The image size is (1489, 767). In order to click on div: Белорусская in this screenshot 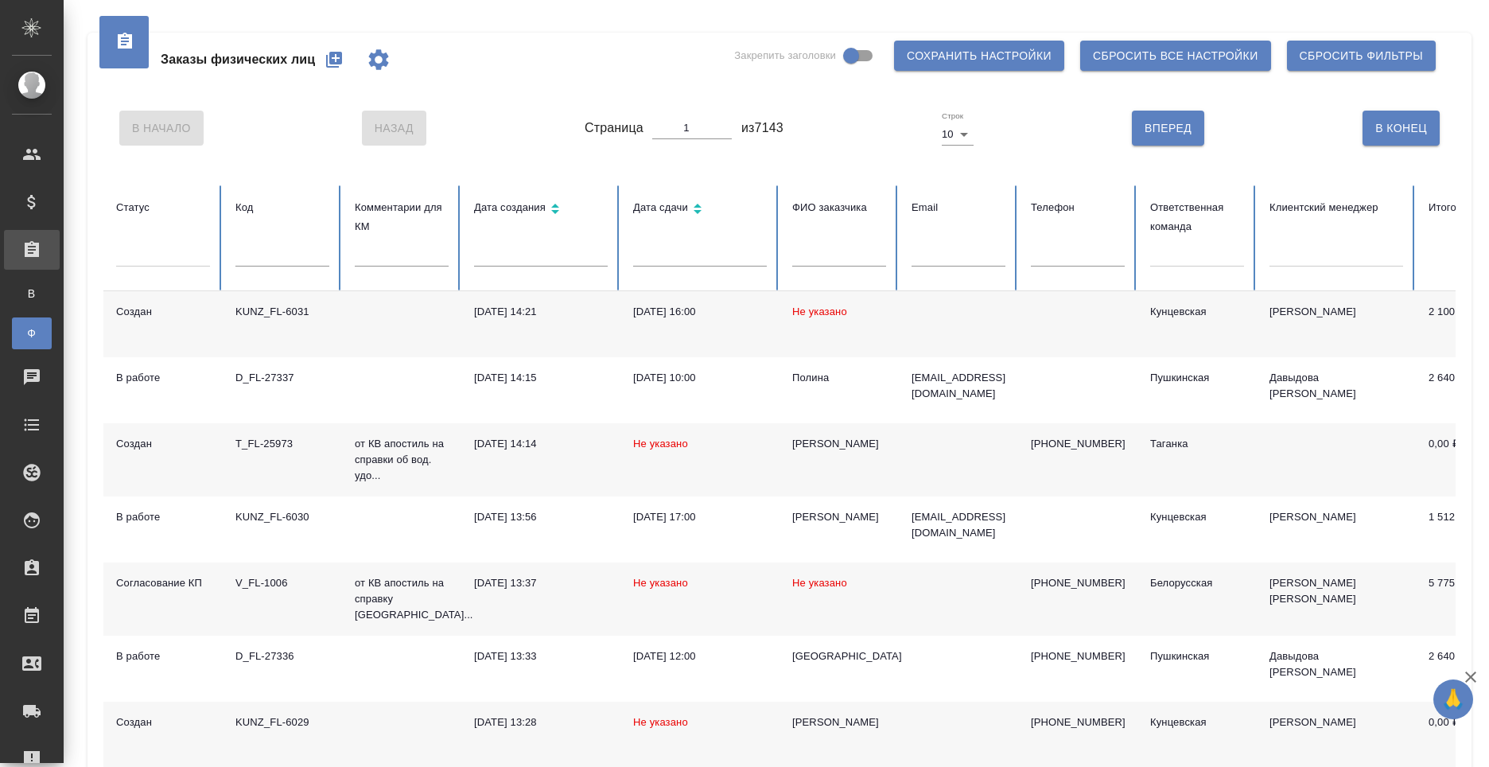, I will do `click(1197, 583)`.